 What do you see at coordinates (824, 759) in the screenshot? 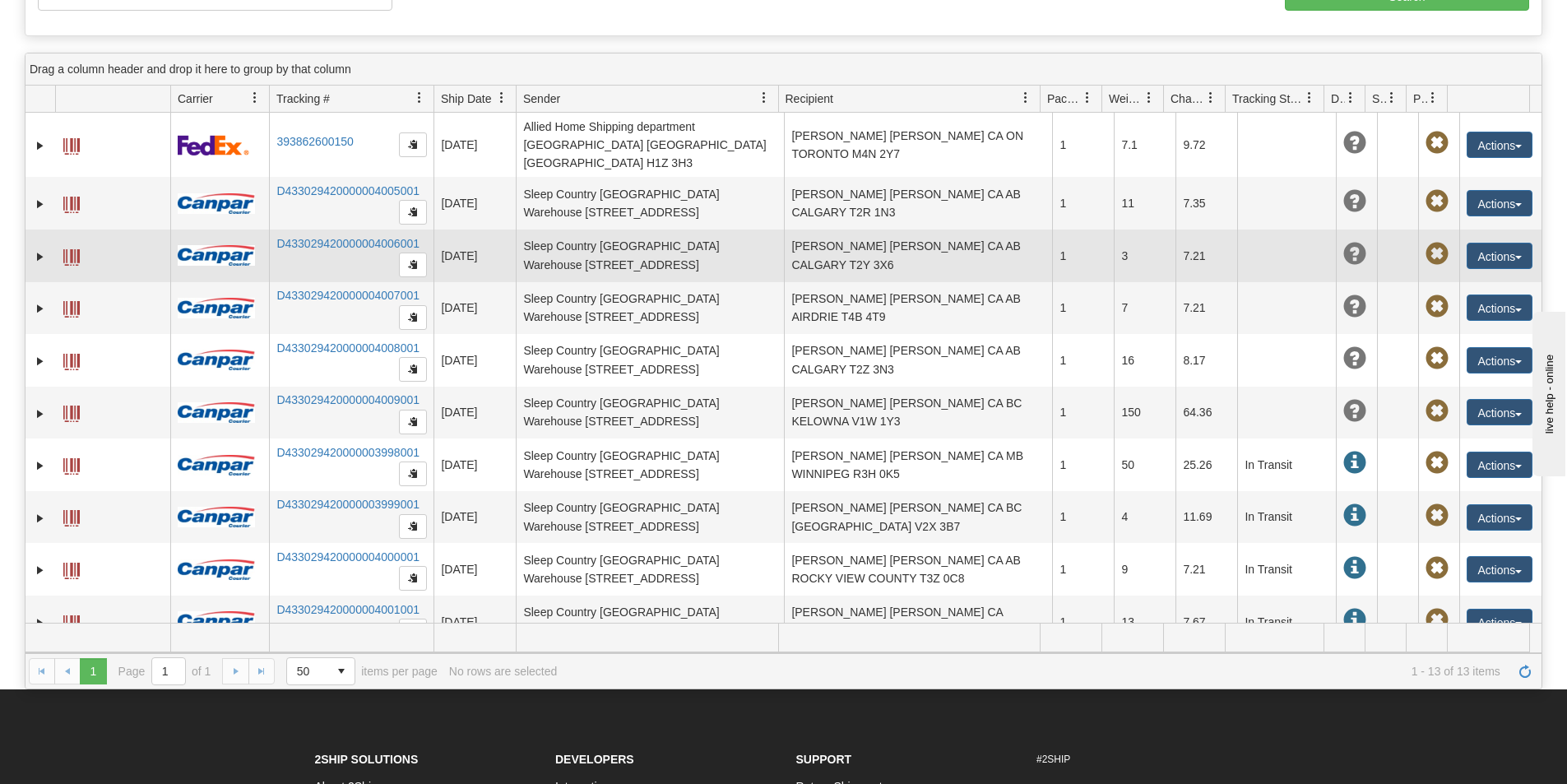
I see `strong: Support` at bounding box center [824, 759].